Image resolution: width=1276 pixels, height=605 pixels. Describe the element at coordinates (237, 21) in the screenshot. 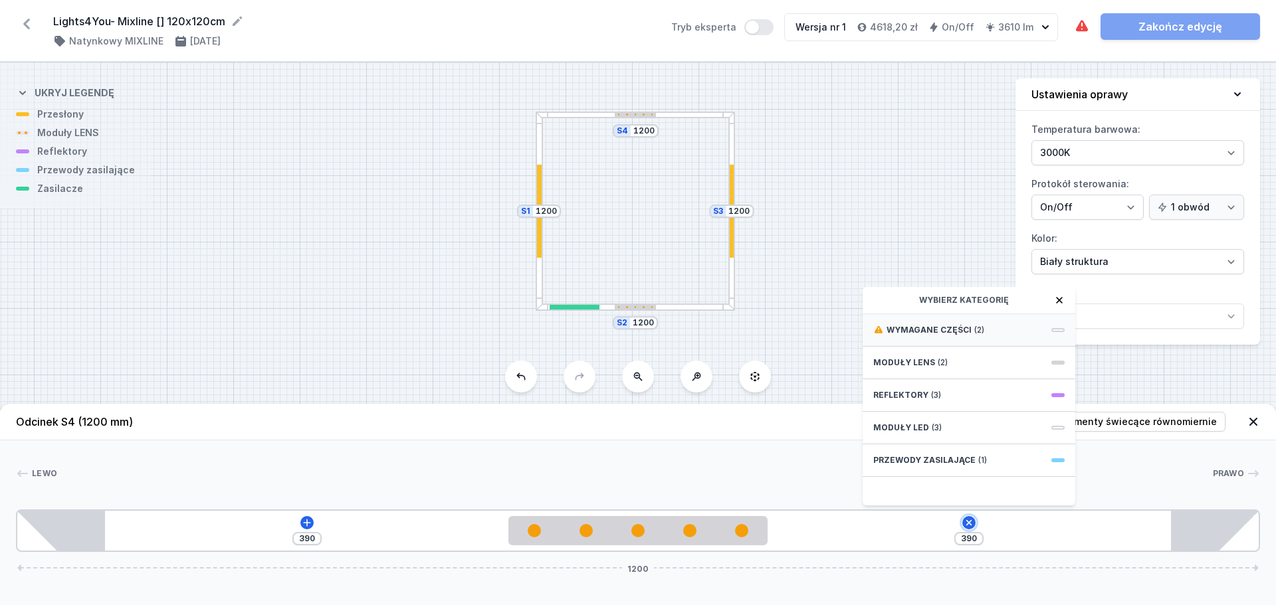

I see `button: Edytuj nazwę projektu` at that location.